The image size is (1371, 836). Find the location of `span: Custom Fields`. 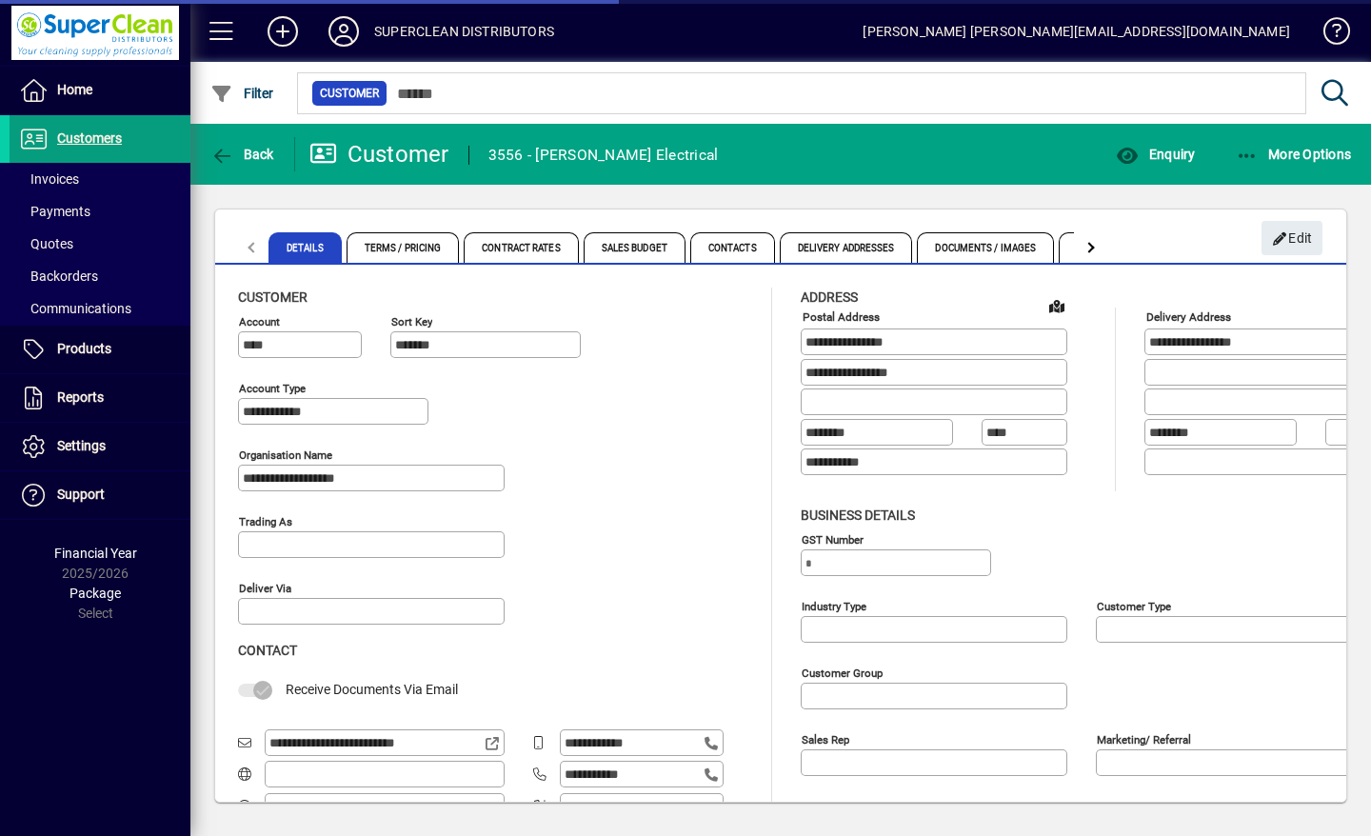

span: Custom Fields is located at coordinates (1112, 248).